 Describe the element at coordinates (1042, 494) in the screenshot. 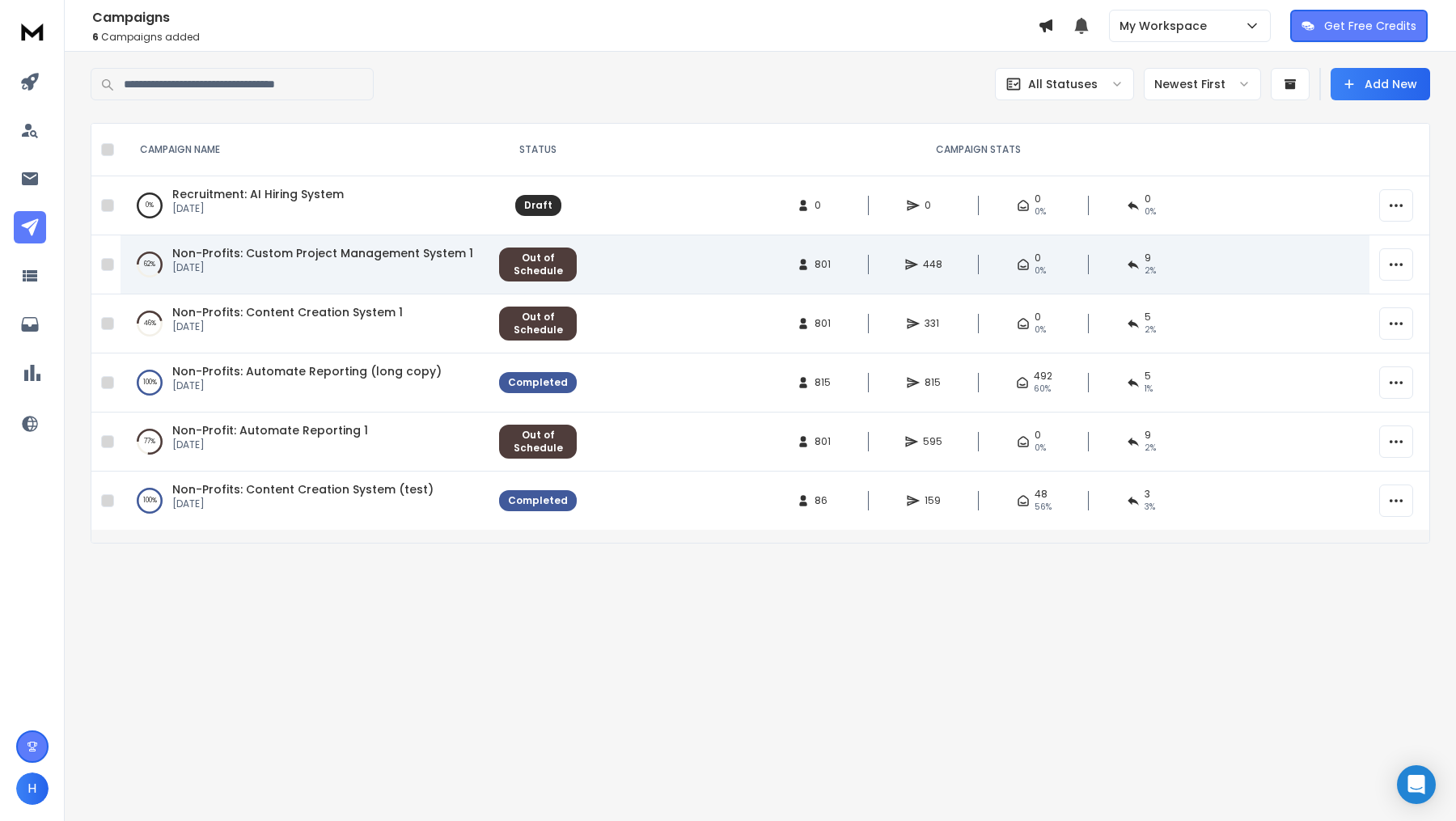

I see `span: 48` at that location.